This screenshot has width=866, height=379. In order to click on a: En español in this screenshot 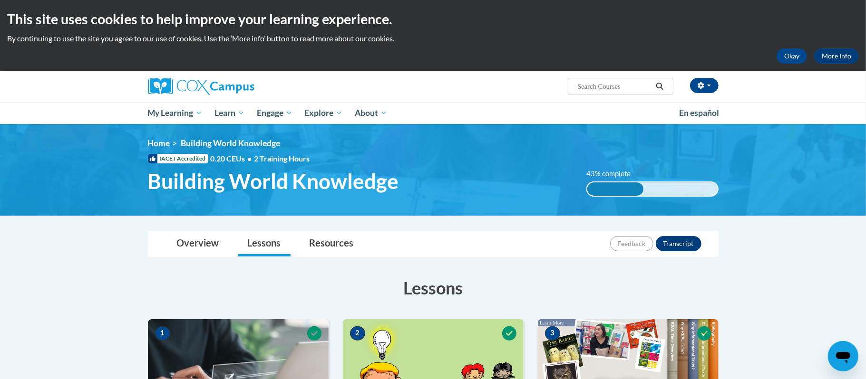, I will do `click(699, 113)`.